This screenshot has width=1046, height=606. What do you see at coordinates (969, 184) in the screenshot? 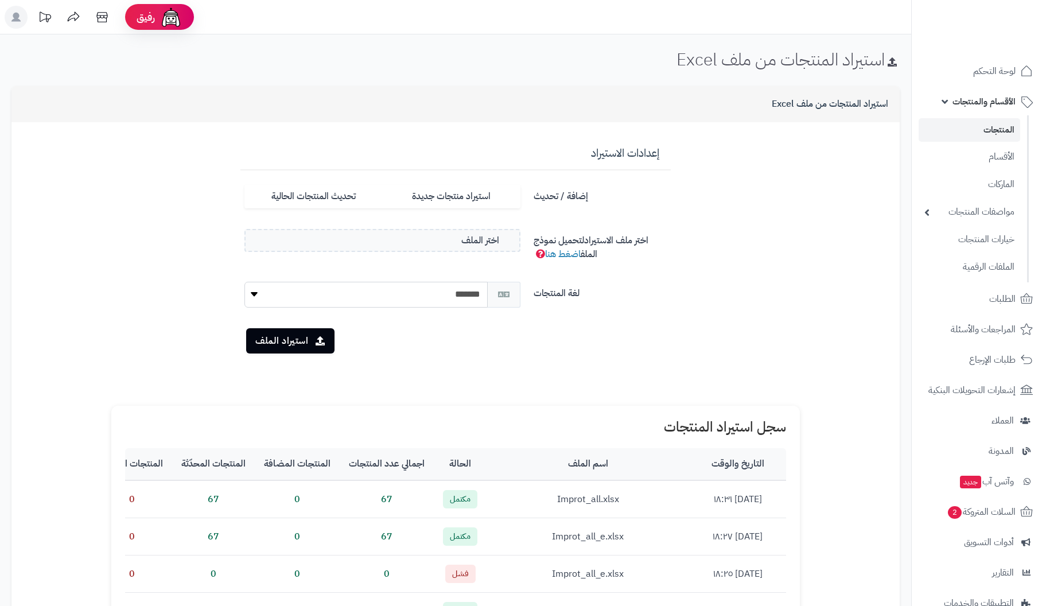
I see `a: الماركات` at bounding box center [969, 184].